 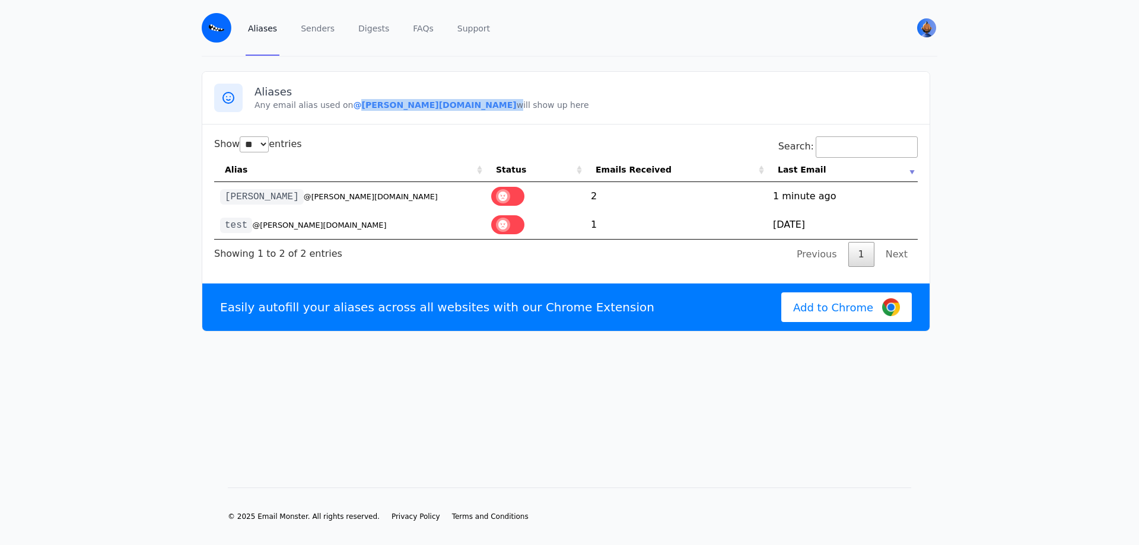 I want to click on th: Emails Received: activate to sort column ascending, so click(x=676, y=170).